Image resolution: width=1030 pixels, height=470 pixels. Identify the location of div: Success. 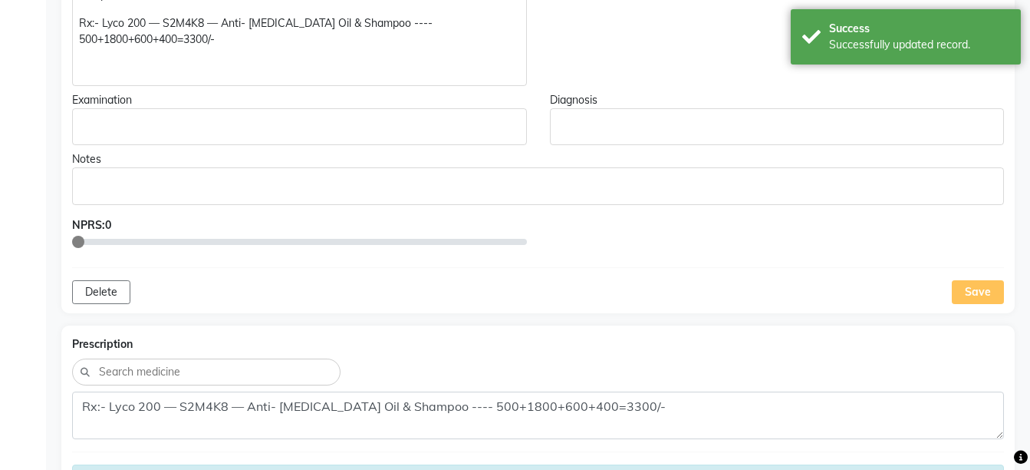
(919, 28).